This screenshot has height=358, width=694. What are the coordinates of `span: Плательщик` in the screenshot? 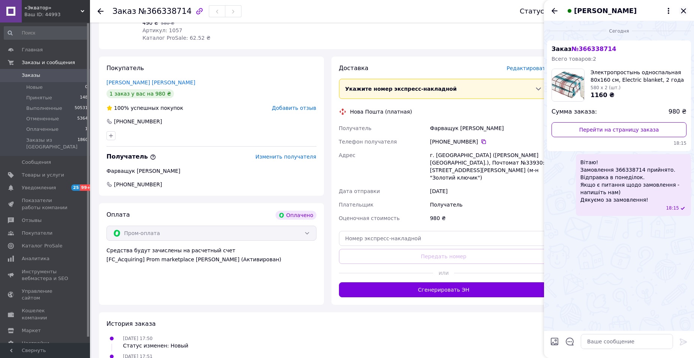 It's located at (356, 205).